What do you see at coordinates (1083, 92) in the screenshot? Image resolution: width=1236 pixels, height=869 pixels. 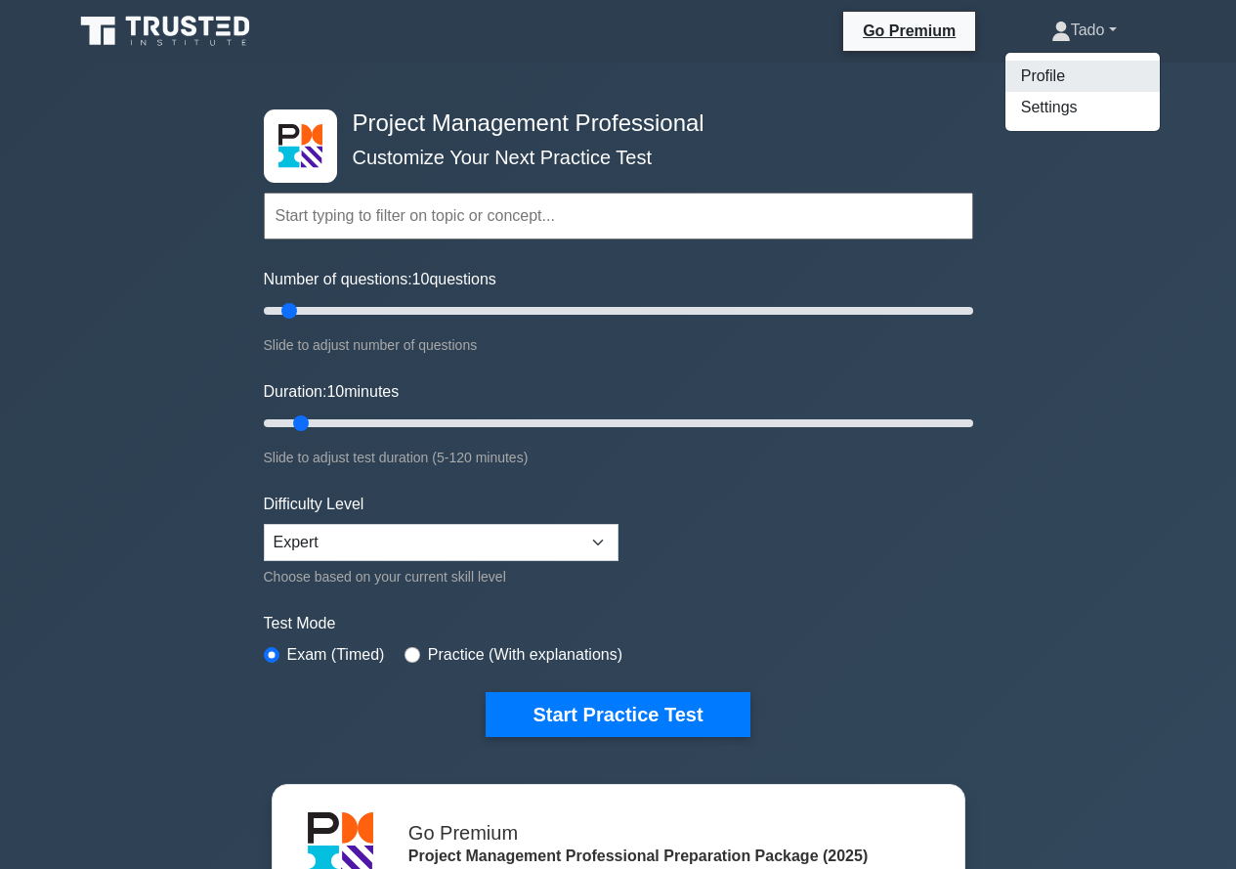 I see `ul: Tado` at bounding box center [1083, 92].